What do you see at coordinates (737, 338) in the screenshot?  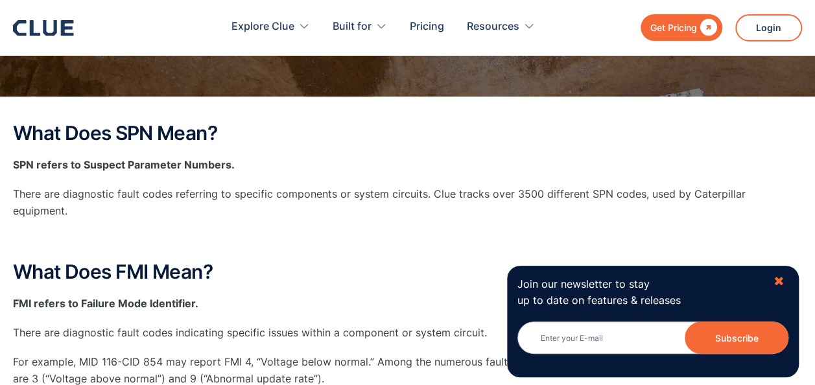 I see `input: Subscribe` at bounding box center [737, 338].